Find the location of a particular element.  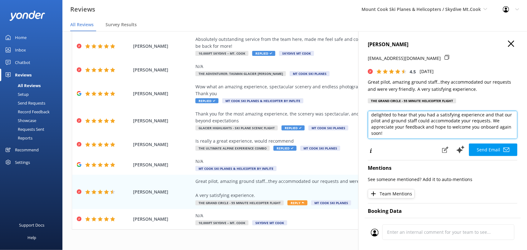

a: Reports is located at coordinates (33, 138).